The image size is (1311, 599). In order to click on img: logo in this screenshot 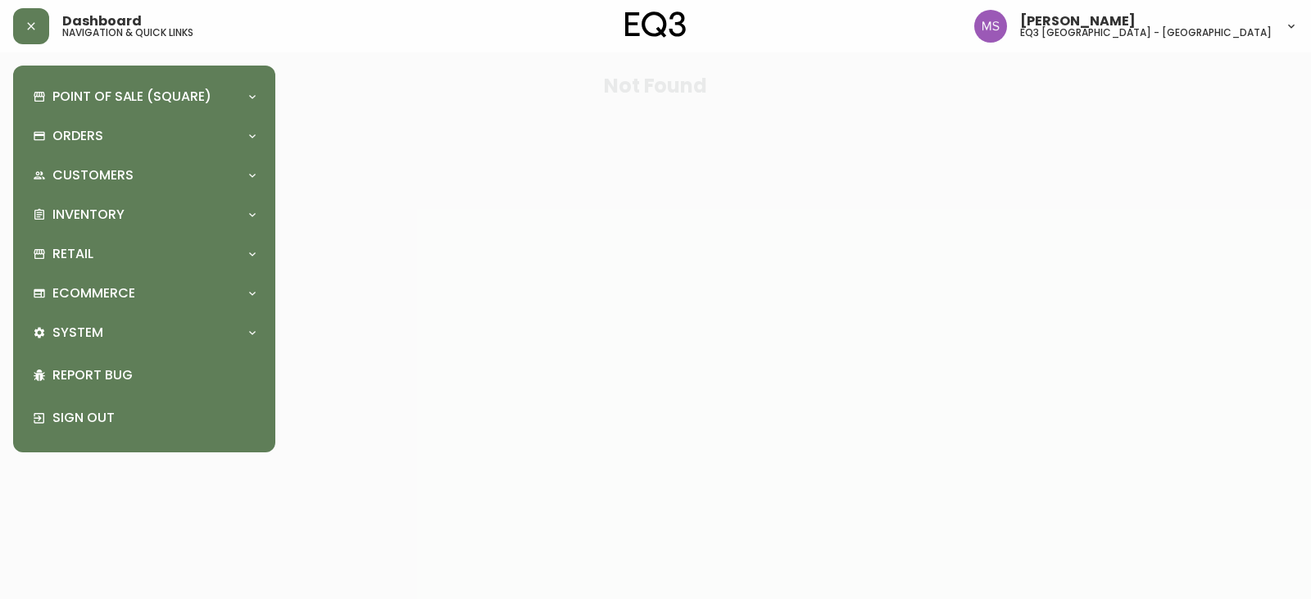, I will do `click(656, 25)`.